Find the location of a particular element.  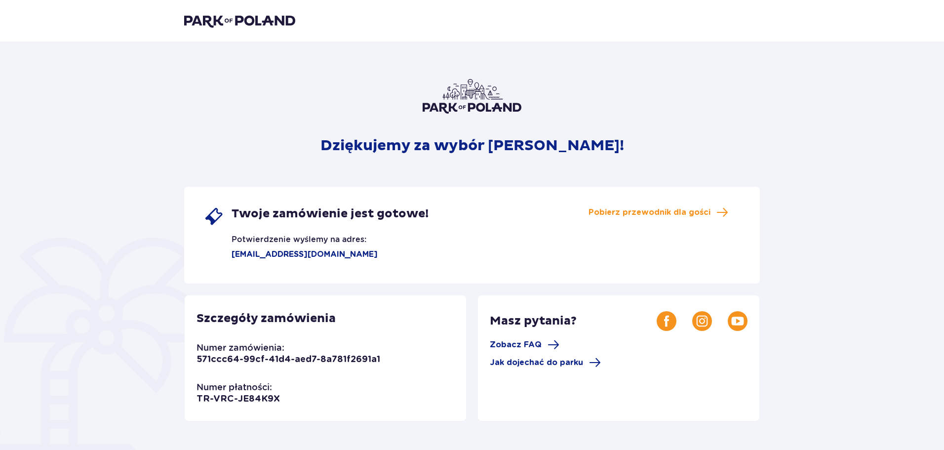

a: Zobacz FAQ is located at coordinates (524, 345).